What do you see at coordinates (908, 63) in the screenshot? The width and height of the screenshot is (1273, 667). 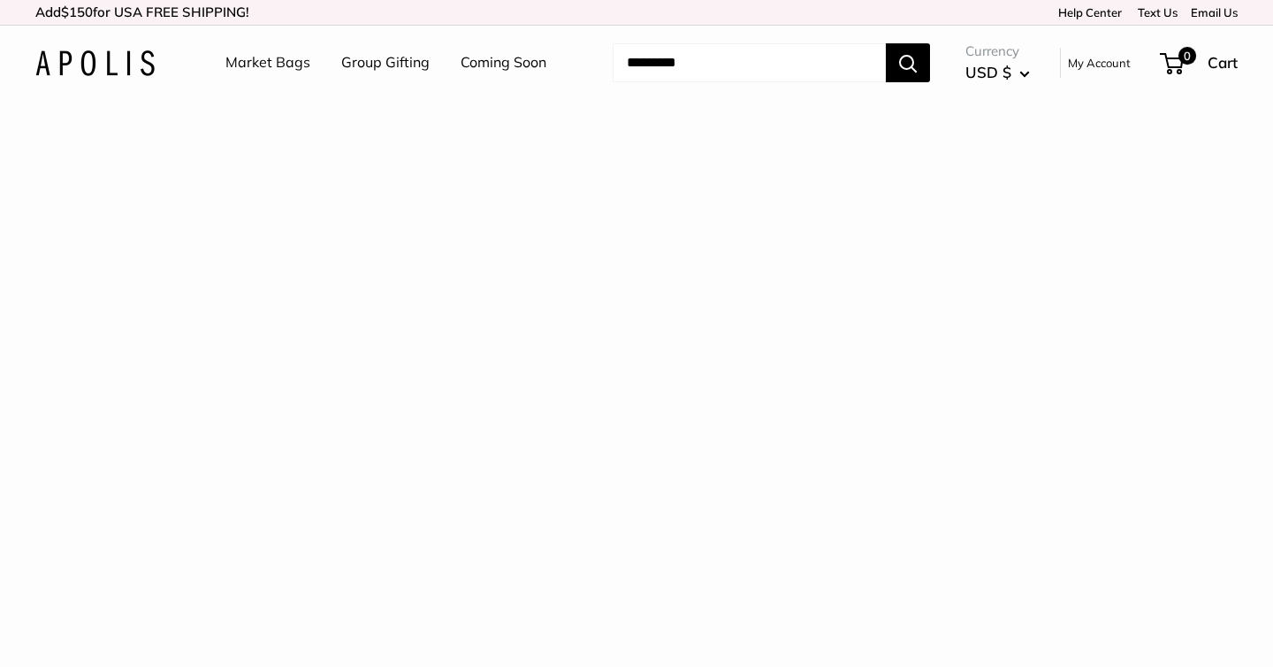 I see `button: Search` at bounding box center [908, 63].